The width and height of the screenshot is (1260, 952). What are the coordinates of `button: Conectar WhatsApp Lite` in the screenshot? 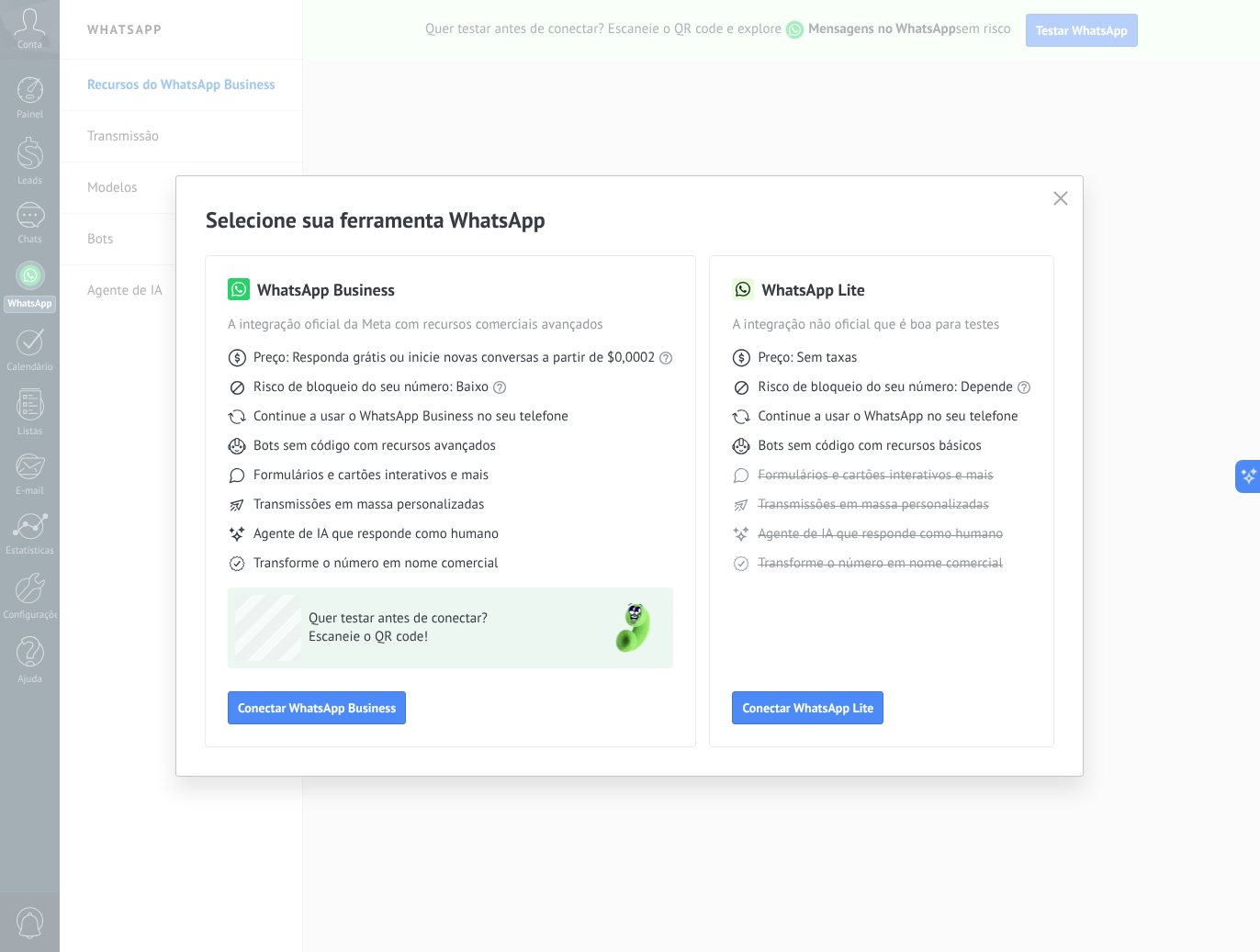 It's located at (807, 708).